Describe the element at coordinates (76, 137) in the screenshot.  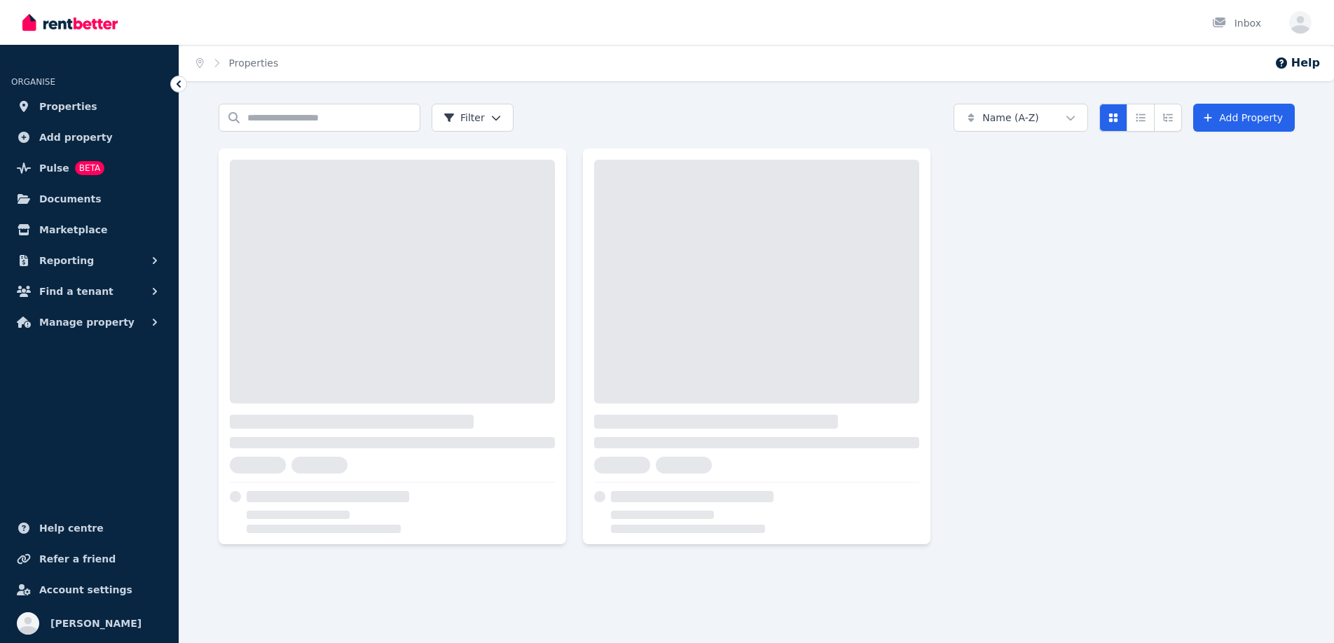
I see `span: Add property` at that location.